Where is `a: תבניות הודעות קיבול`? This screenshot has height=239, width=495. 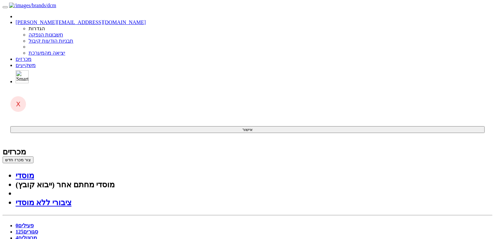
a: תבניות הודעות קיבול is located at coordinates (51, 41).